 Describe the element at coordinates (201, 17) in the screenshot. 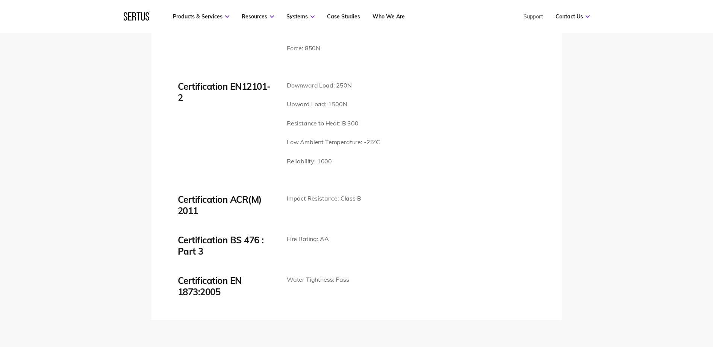

I see `a: Products & Services` at that location.